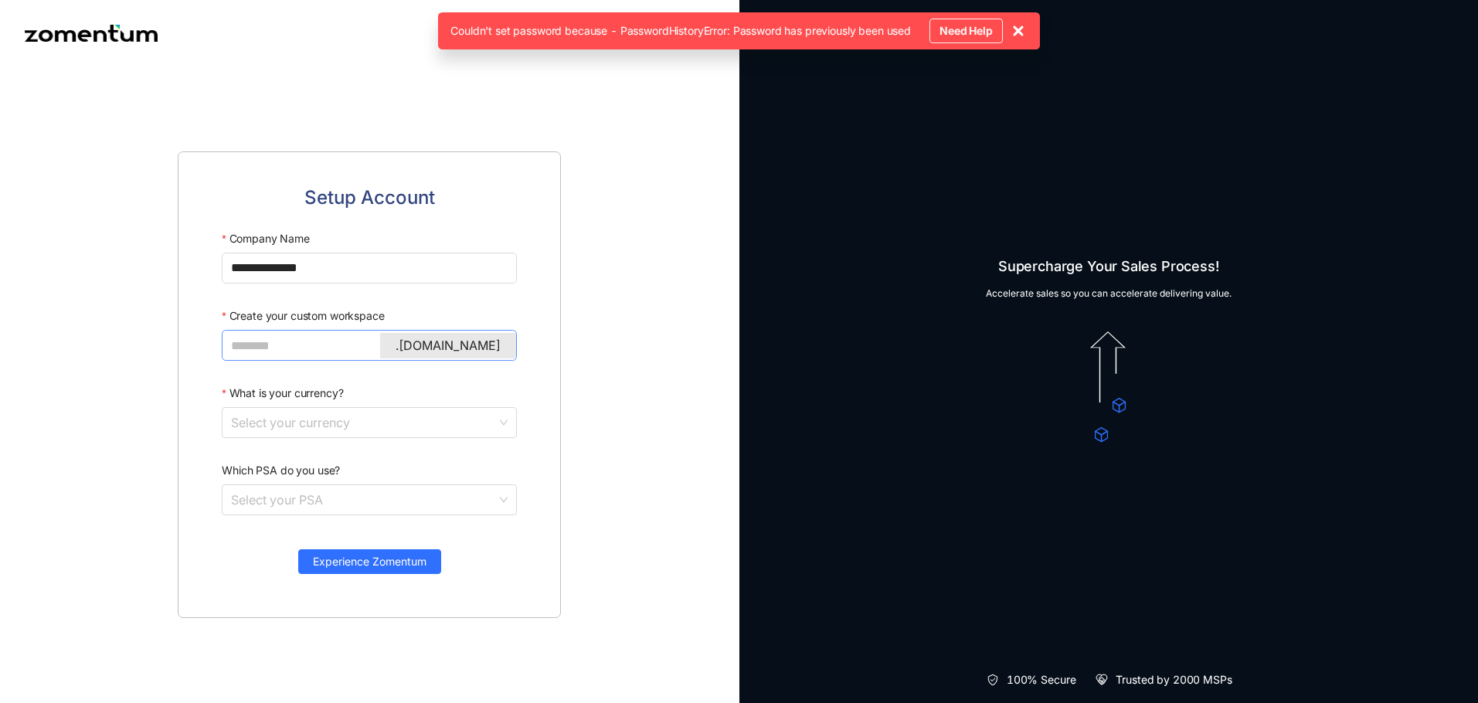  Describe the element at coordinates (368, 345) in the screenshot. I see `input: Create your custom workspace` at that location.